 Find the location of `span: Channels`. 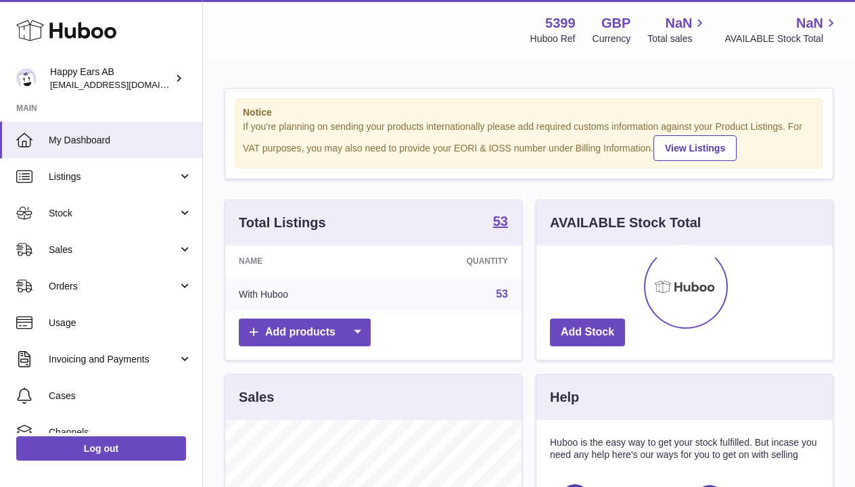

span: Channels is located at coordinates (120, 432).